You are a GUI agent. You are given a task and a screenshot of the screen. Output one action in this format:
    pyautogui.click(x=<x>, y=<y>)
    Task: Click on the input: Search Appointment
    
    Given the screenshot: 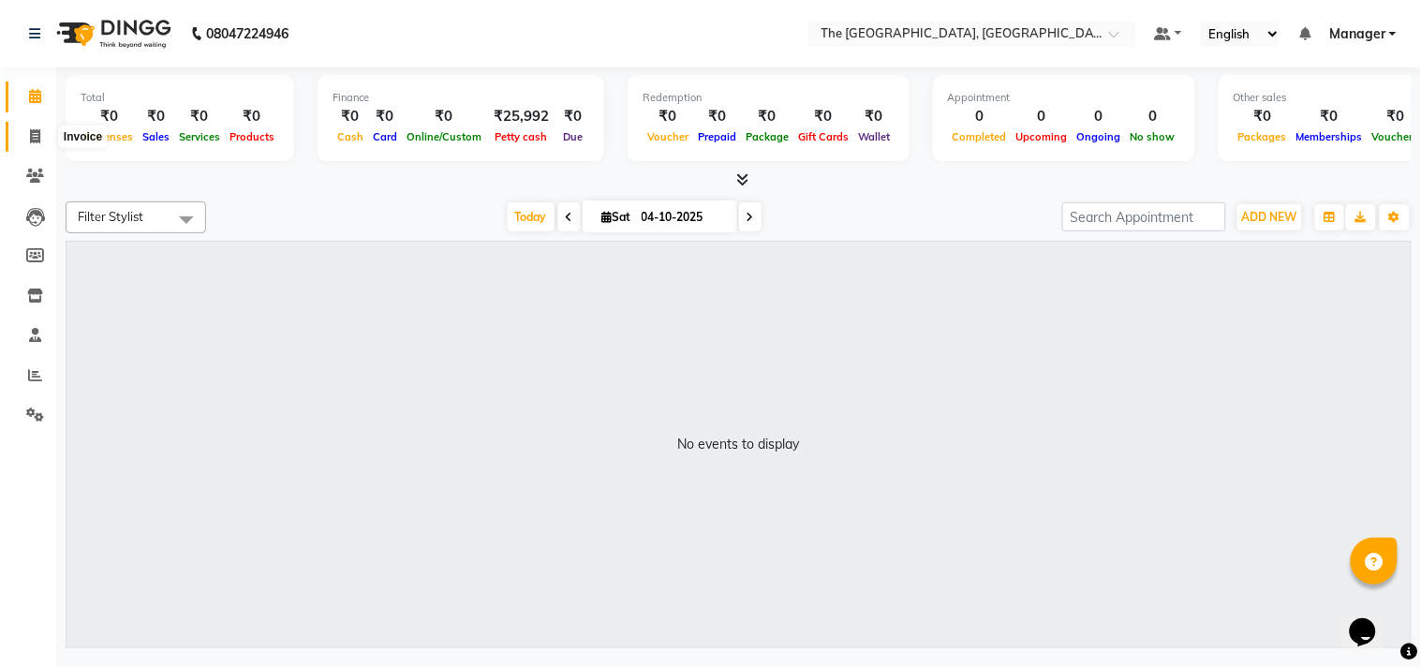 What is the action you would take?
    pyautogui.click(x=1144, y=216)
    